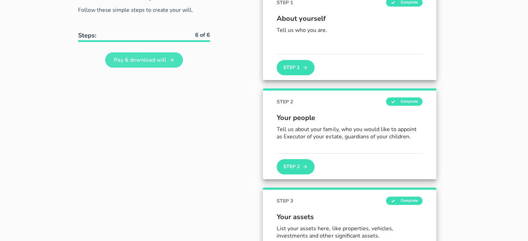  I want to click on span: Pay & download will, so click(140, 60).